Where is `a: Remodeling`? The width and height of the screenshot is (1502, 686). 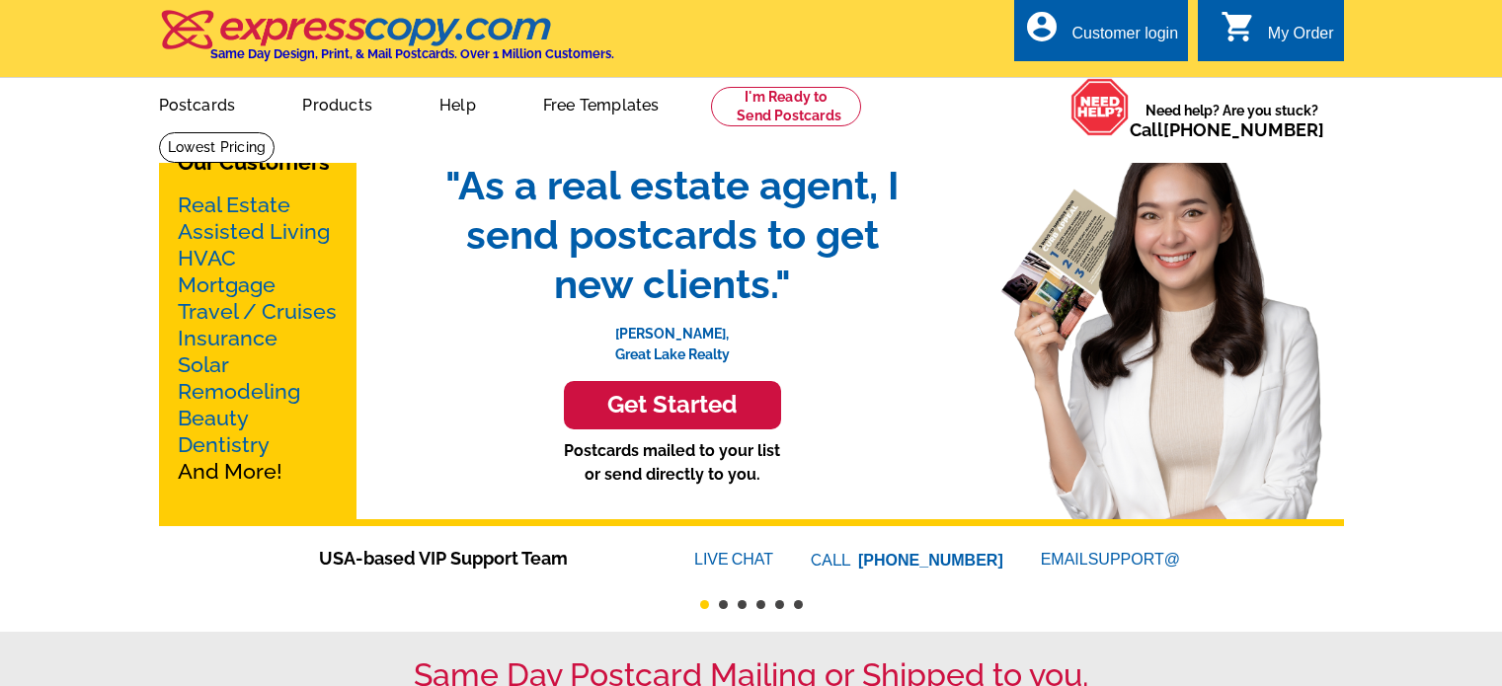 a: Remodeling is located at coordinates (239, 391).